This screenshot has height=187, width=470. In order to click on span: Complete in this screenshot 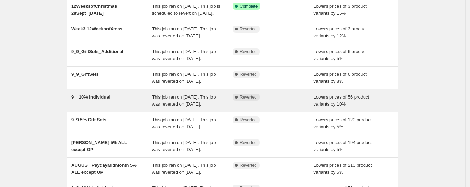, I will do `click(248, 6)`.